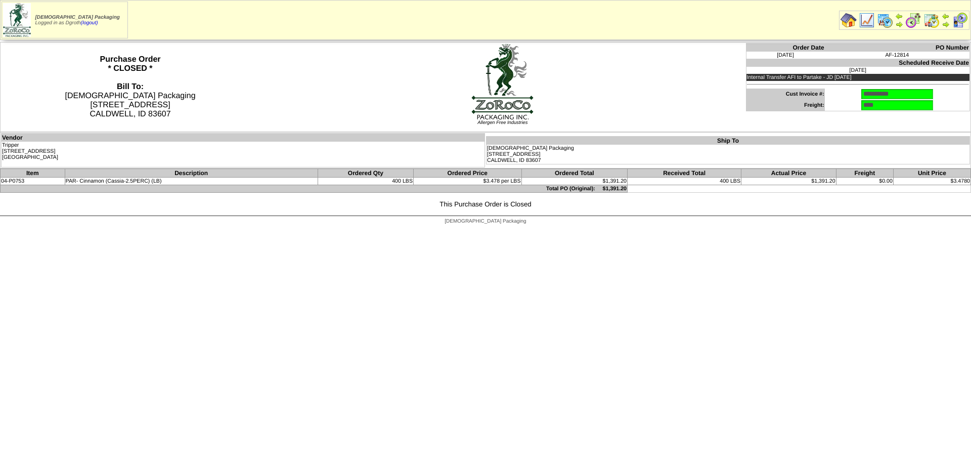 Image resolution: width=971 pixels, height=465 pixels. I want to click on img: zoroco-logo-small.webp, so click(17, 20).